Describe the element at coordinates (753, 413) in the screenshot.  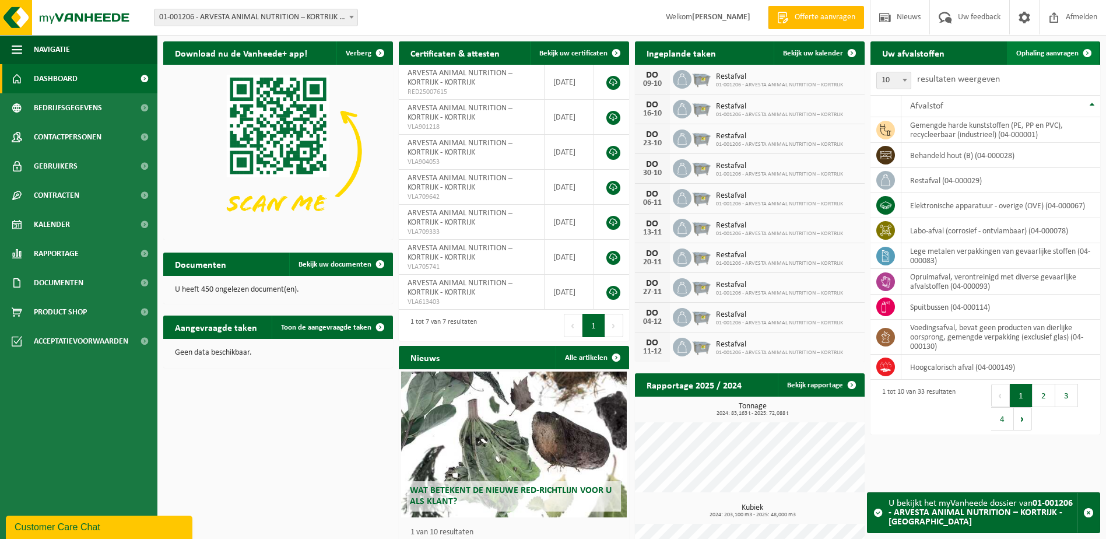
I see `span: 2024: 83,163 t - 2025: 72,088 t` at that location.